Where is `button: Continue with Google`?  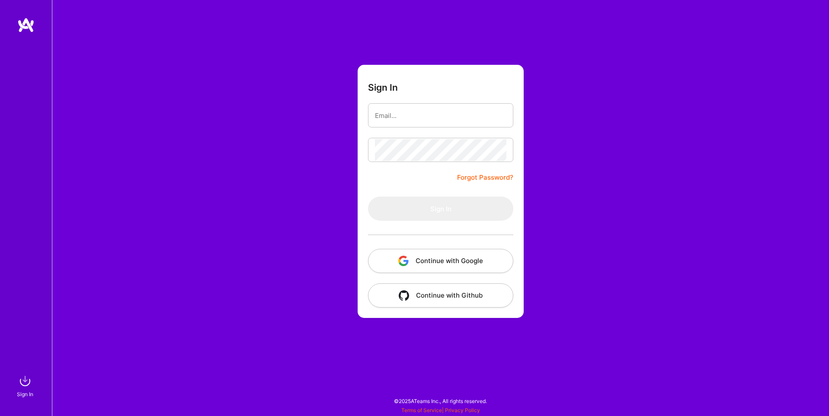
button: Continue with Google is located at coordinates (441, 261).